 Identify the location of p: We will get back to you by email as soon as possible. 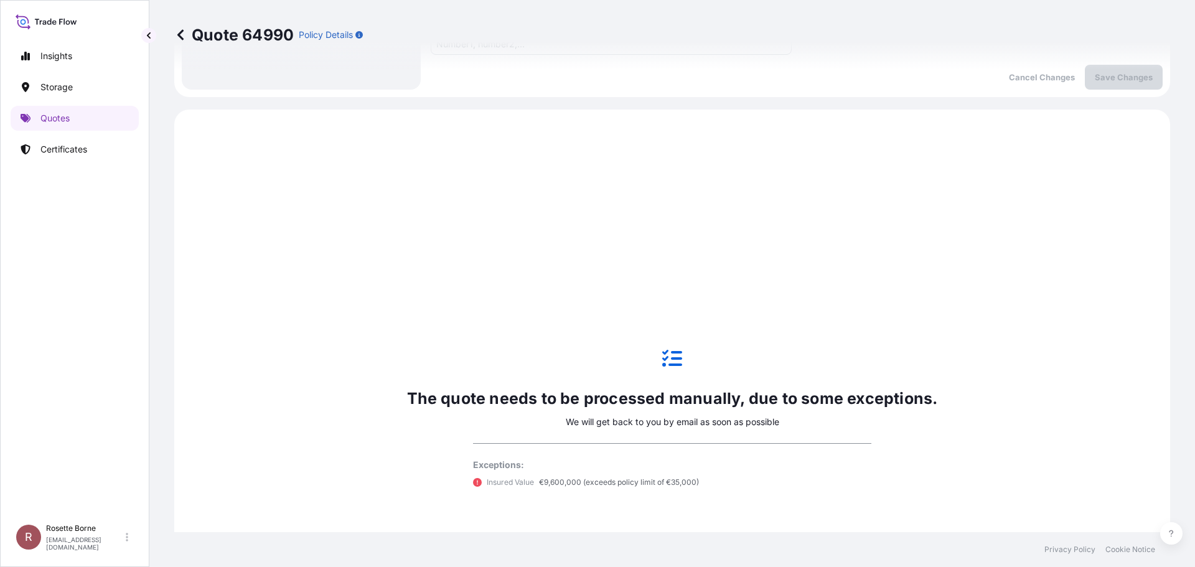
(672, 422).